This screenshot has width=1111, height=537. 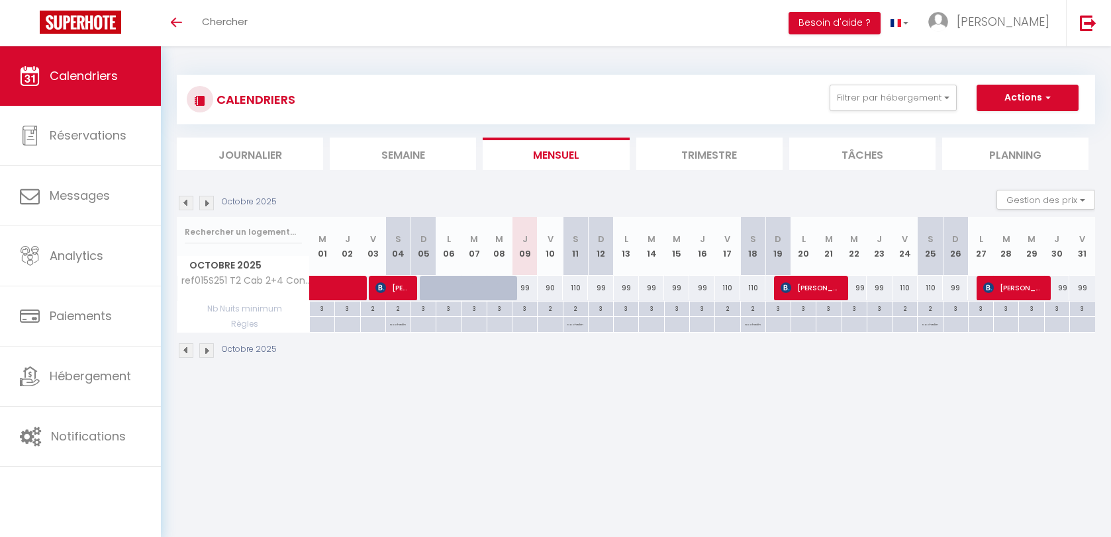 What do you see at coordinates (1088, 23) in the screenshot?
I see `img: logout` at bounding box center [1088, 23].